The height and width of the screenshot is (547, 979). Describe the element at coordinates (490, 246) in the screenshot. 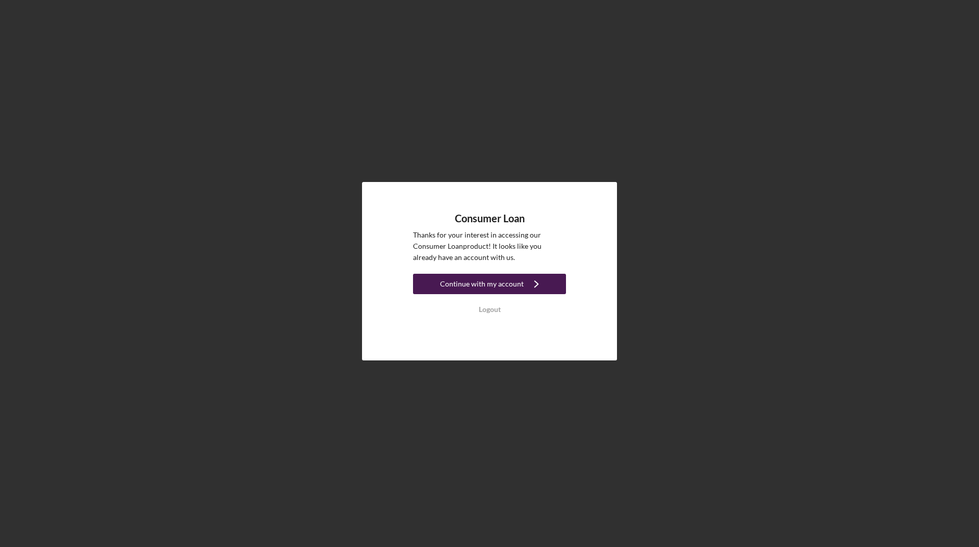

I see `p: Thanks for your interest in accessing our Consumer Loan product! It looks like you already have a...` at that location.